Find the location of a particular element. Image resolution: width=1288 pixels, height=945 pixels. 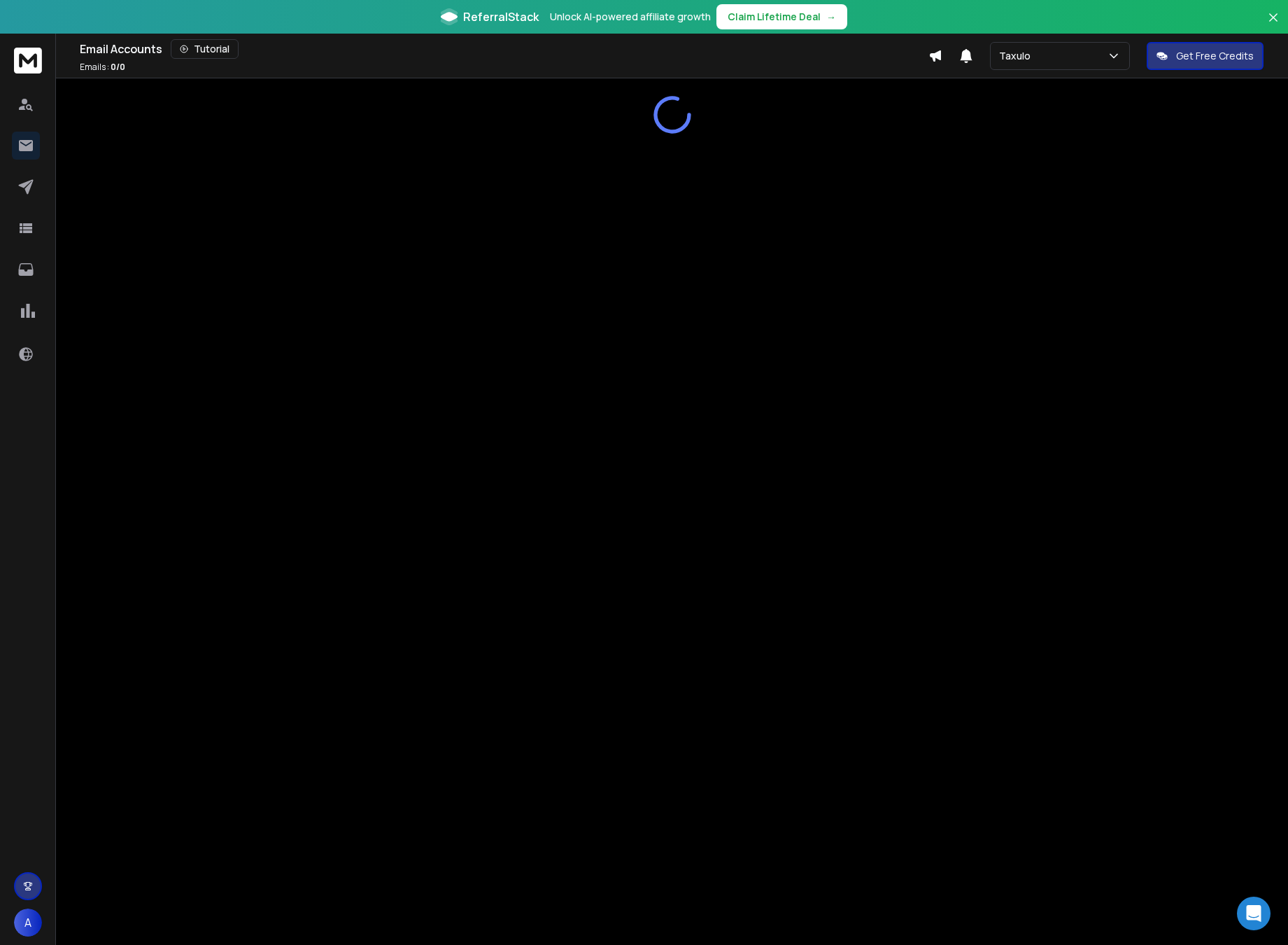

div: Email Accounts is located at coordinates (504, 49).